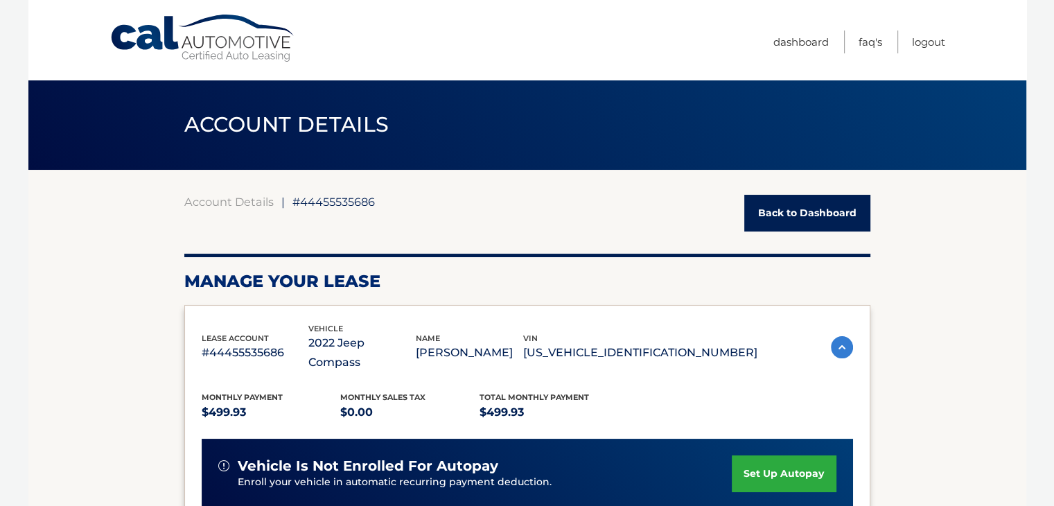 The height and width of the screenshot is (506, 1054). What do you see at coordinates (287, 124) in the screenshot?
I see `span: ACCOUNT DETAILS` at bounding box center [287, 124].